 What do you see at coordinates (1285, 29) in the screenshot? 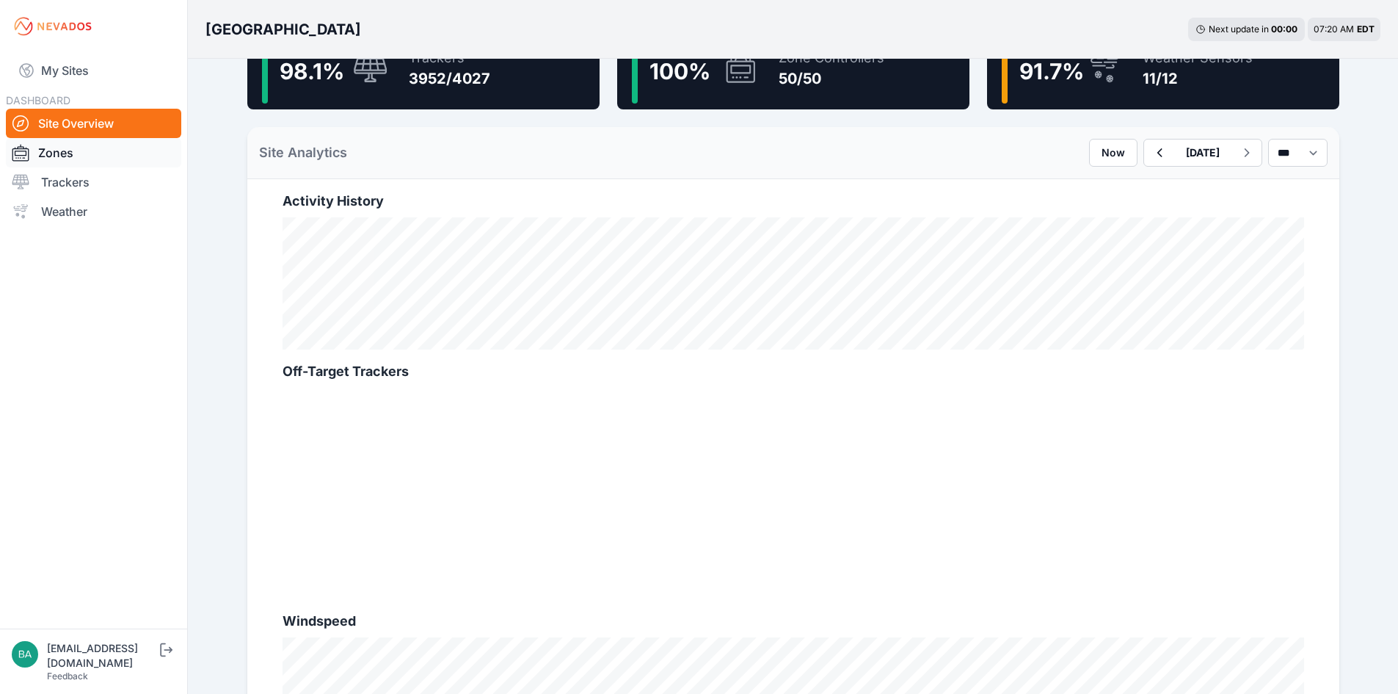
I see `div: 00 : 00` at bounding box center [1285, 29].